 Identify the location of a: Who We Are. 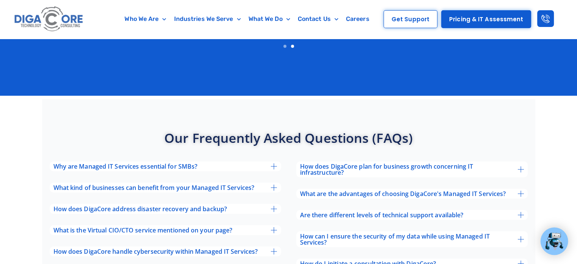
(145, 19).